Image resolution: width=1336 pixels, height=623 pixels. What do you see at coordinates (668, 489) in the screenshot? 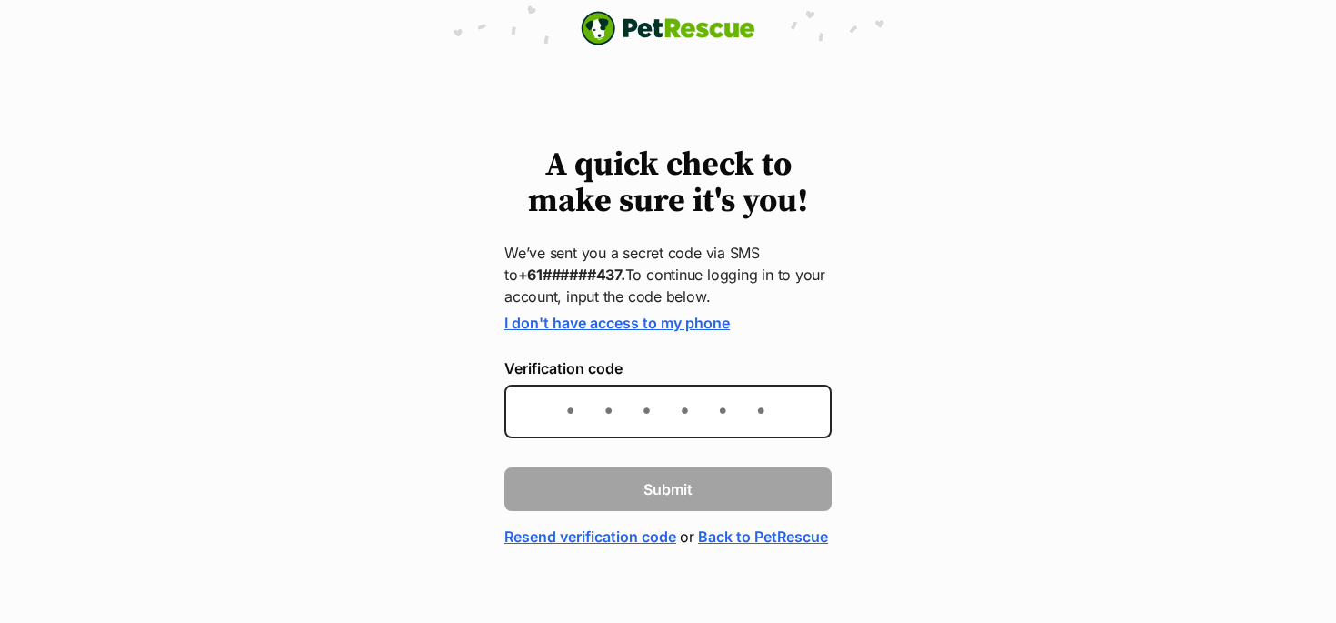
I see `button: Submit` at bounding box center [668, 489].